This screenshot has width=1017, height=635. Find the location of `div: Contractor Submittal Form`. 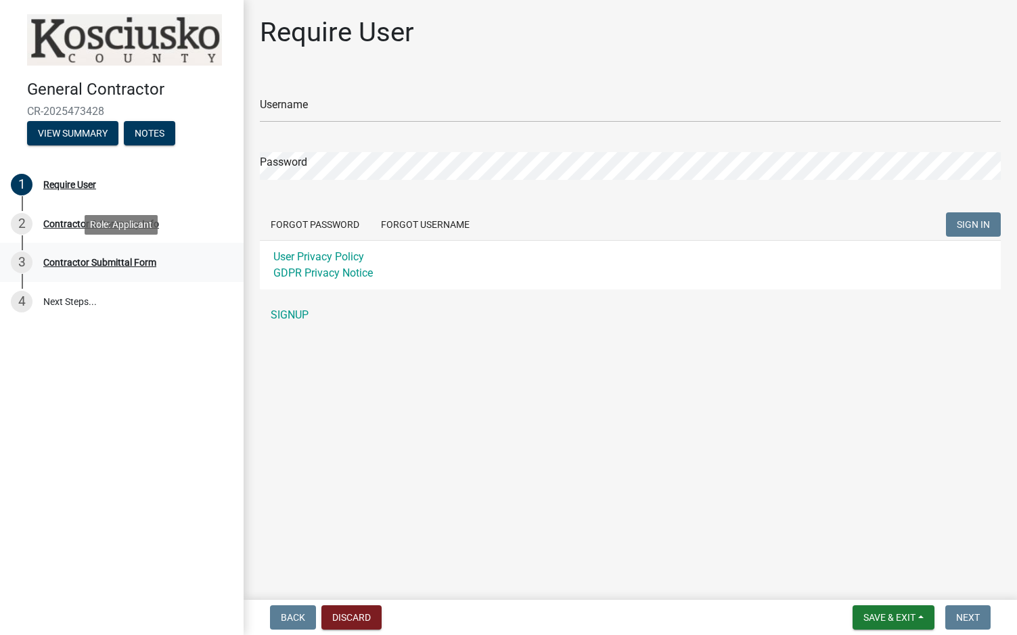

div: Contractor Submittal Form is located at coordinates (99, 262).